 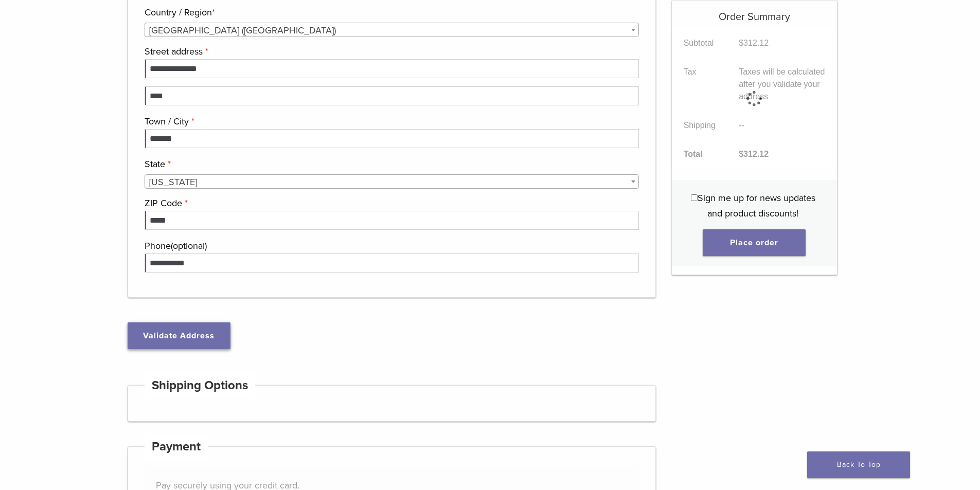 I want to click on a: Back To Top, so click(x=859, y=465).